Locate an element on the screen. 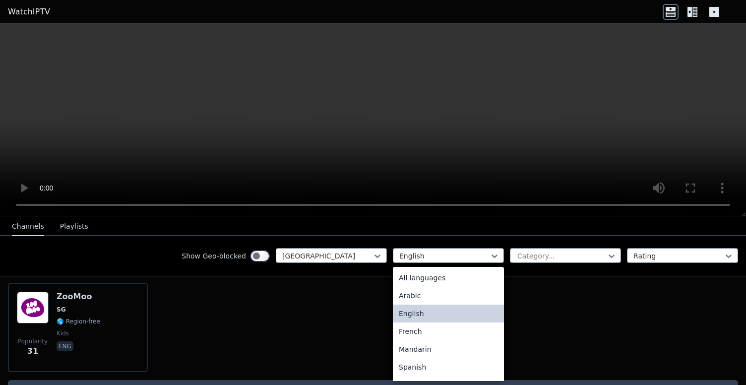 This screenshot has width=746, height=385. div: English is located at coordinates (448, 314).